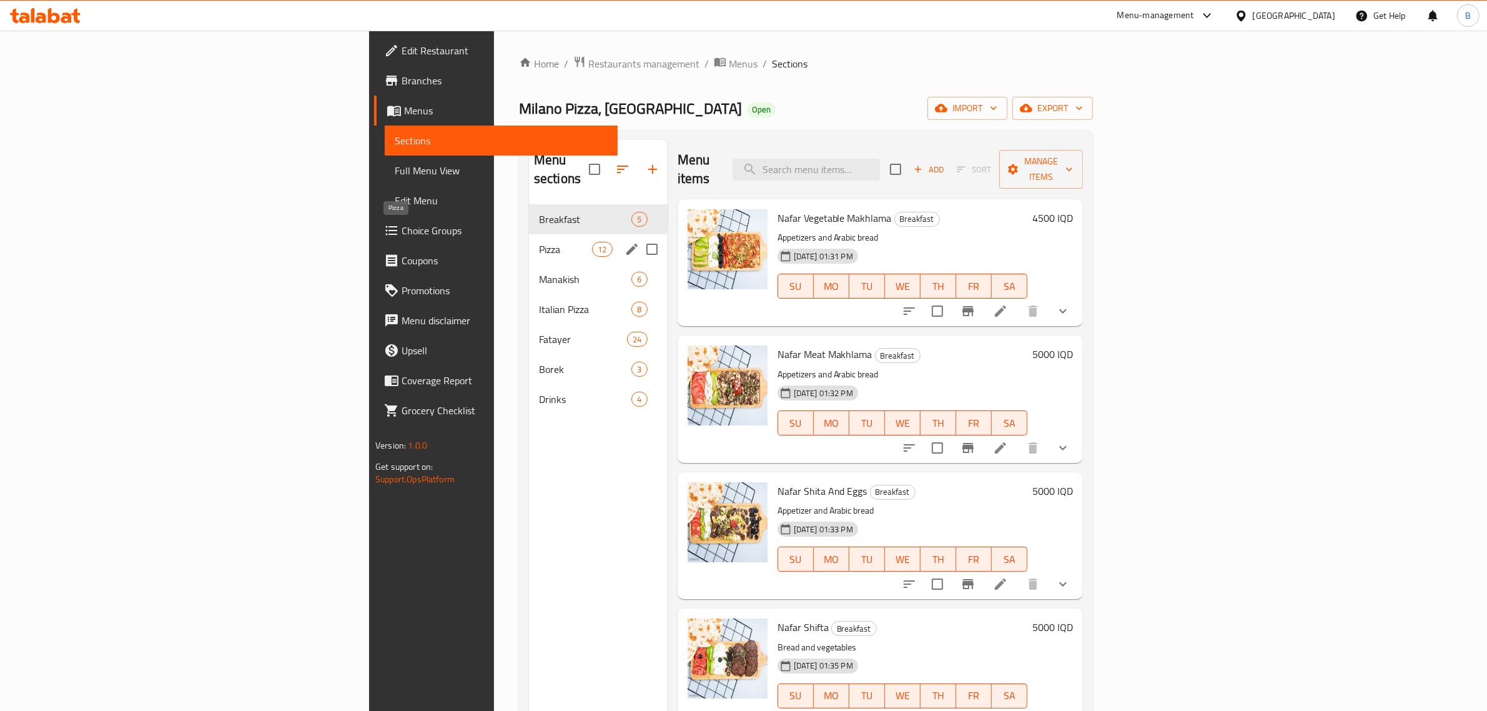  I want to click on button: Branch-specific-item, so click(968, 311).